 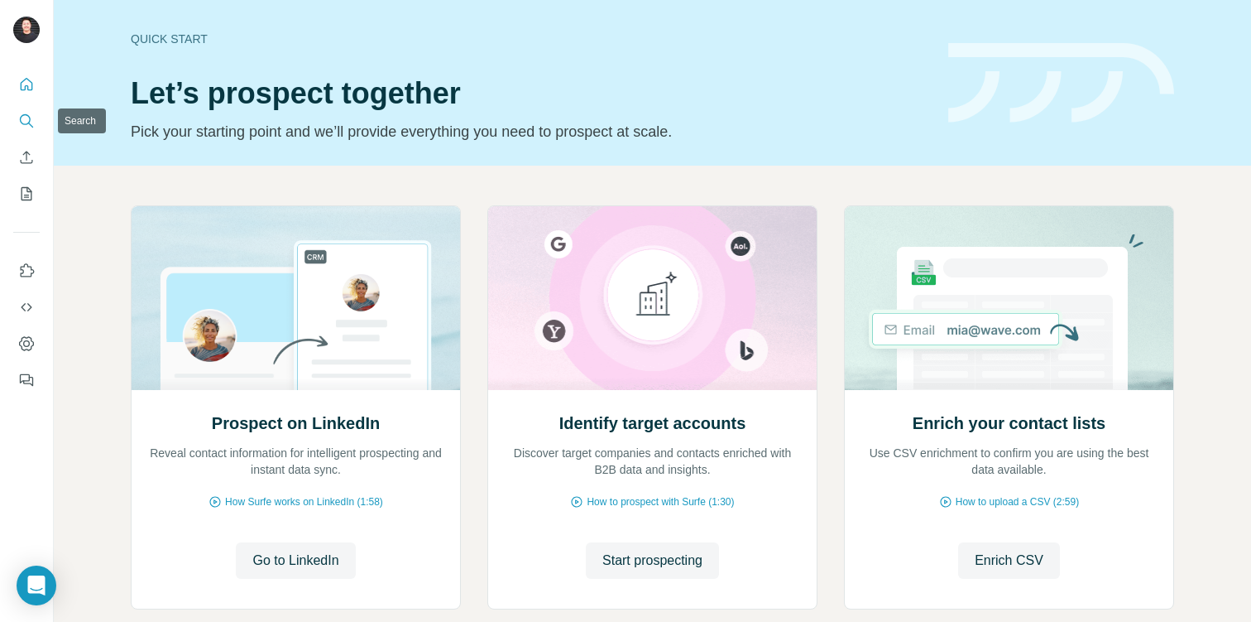 I want to click on h2: Prospect on LinkedIn, so click(x=295, y=423).